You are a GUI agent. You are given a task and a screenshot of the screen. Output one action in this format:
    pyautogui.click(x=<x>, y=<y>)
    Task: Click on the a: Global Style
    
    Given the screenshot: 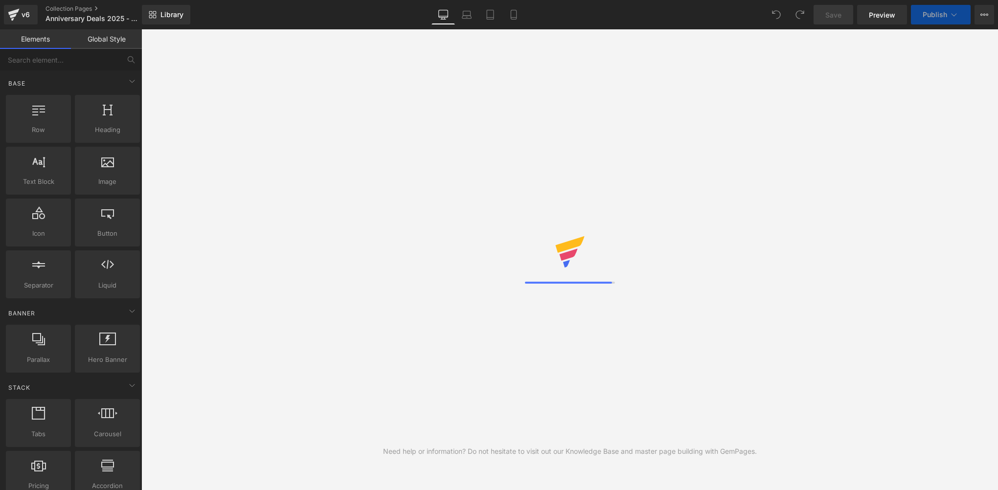 What is the action you would take?
    pyautogui.click(x=106, y=39)
    